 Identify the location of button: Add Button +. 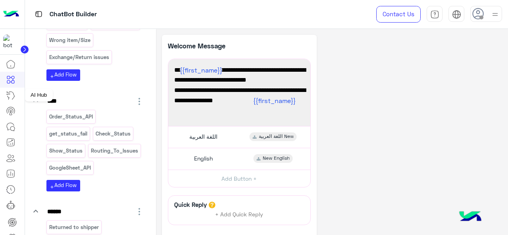
(239, 179).